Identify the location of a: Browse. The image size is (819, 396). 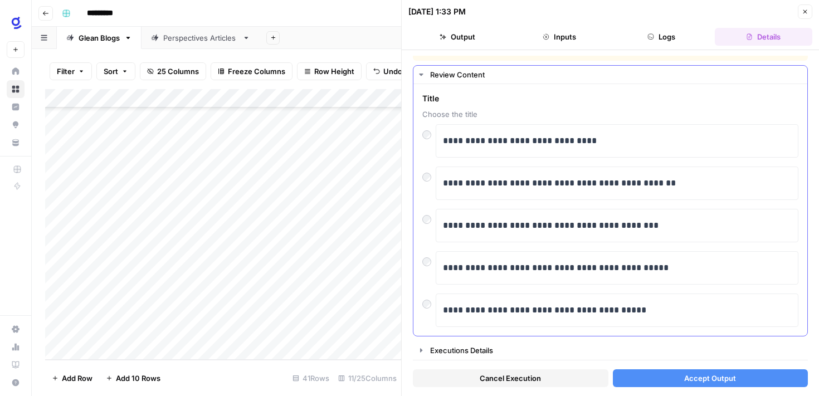
(16, 89).